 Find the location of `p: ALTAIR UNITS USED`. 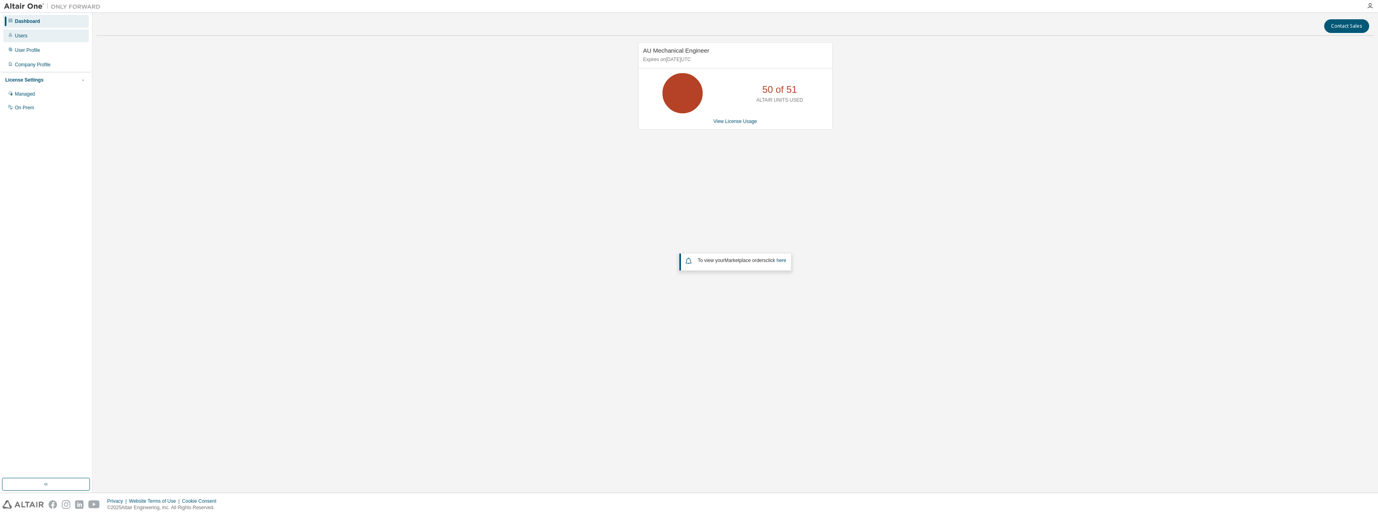

p: ALTAIR UNITS USED is located at coordinates (780, 100).